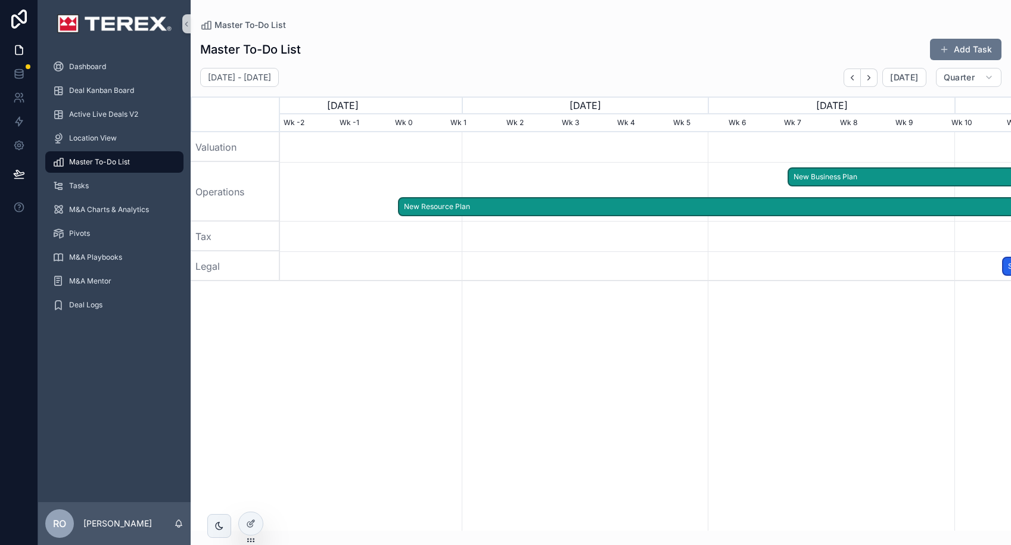  What do you see at coordinates (585, 123) in the screenshot?
I see `div: Wk 3` at bounding box center [585, 123].